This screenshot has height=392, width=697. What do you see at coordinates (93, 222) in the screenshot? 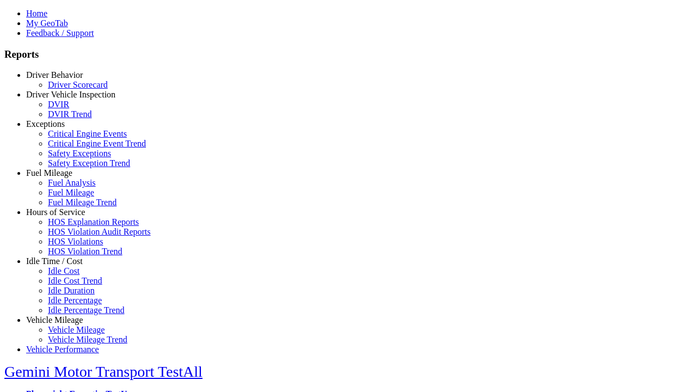
I see `a: HOS Explanation Reports` at bounding box center [93, 222].